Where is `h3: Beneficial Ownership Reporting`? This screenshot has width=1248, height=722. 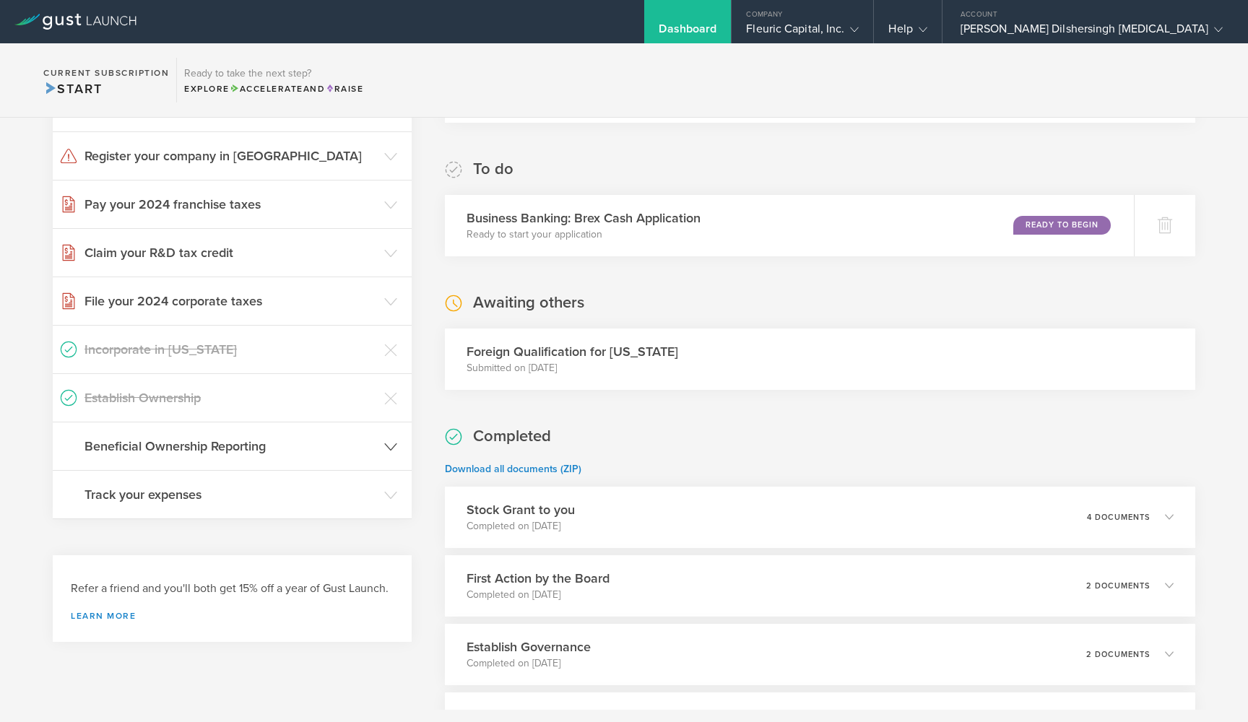
h3: Beneficial Ownership Reporting is located at coordinates (230, 446).